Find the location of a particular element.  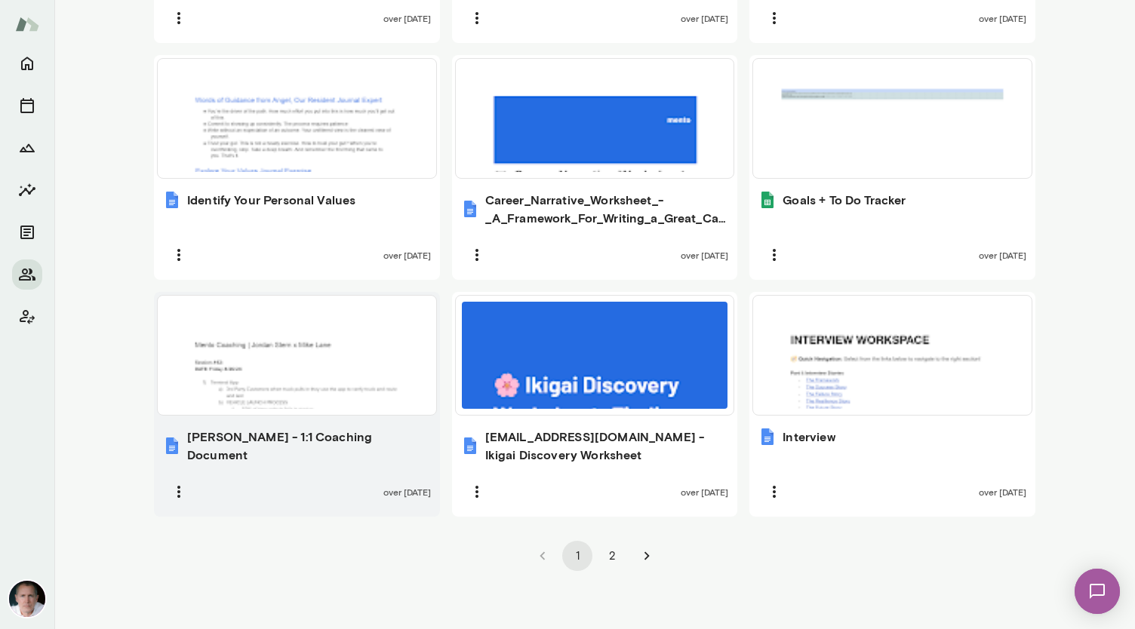

nav: pagination navigation is located at coordinates (595, 556).